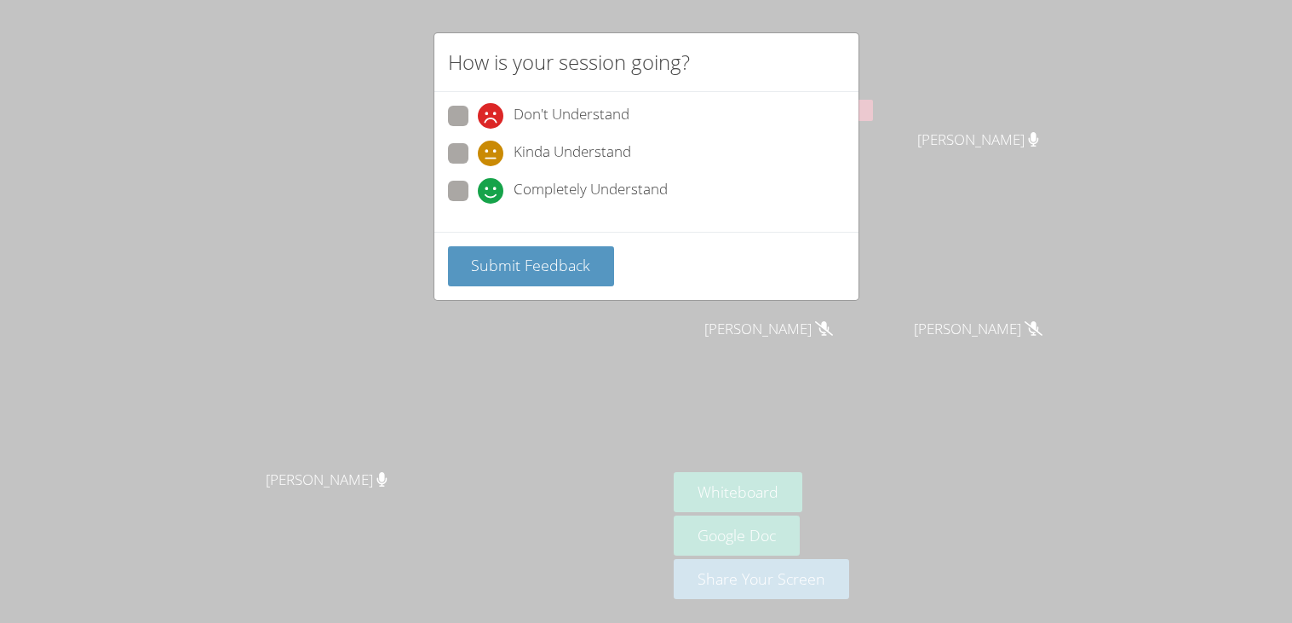 The height and width of the screenshot is (623, 1292). I want to click on span: Completely Understand, so click(590, 191).